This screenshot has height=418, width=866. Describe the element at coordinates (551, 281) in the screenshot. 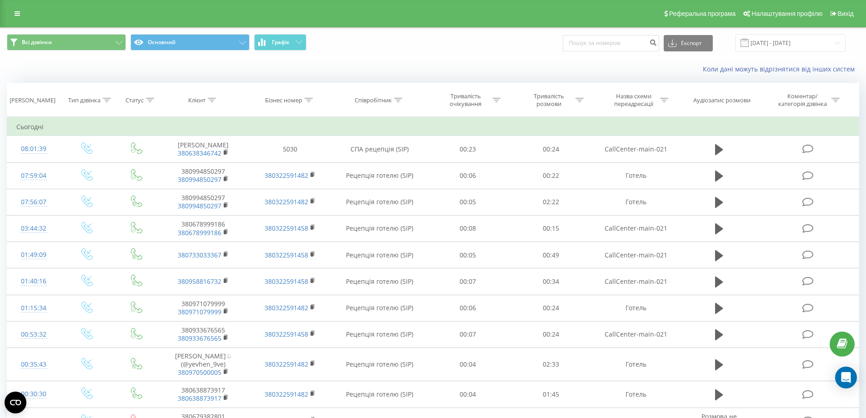

I see `td: 00:34` at that location.